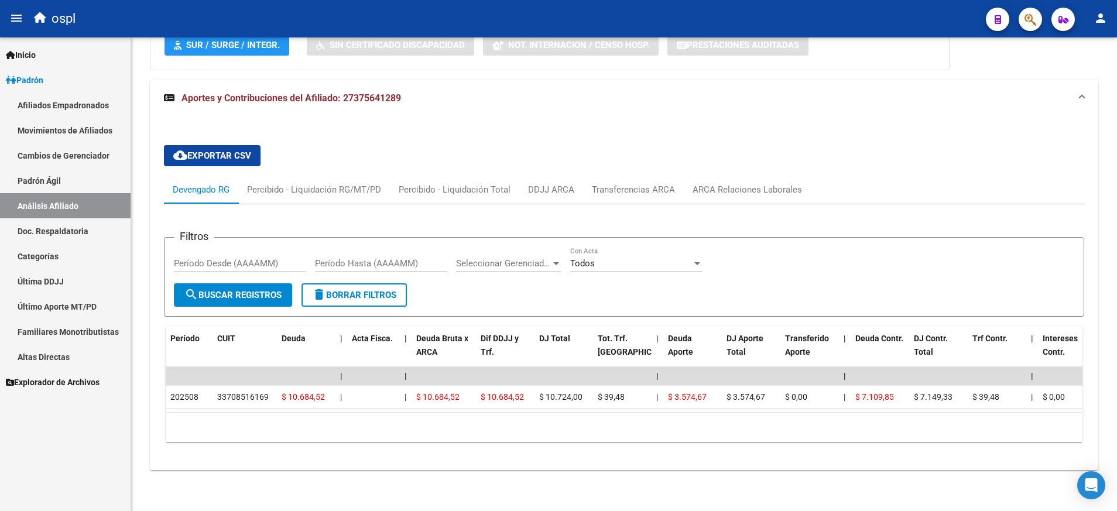 The height and width of the screenshot is (511, 1117). Describe the element at coordinates (879, 338) in the screenshot. I see `span: Deuda Contr.` at that location.